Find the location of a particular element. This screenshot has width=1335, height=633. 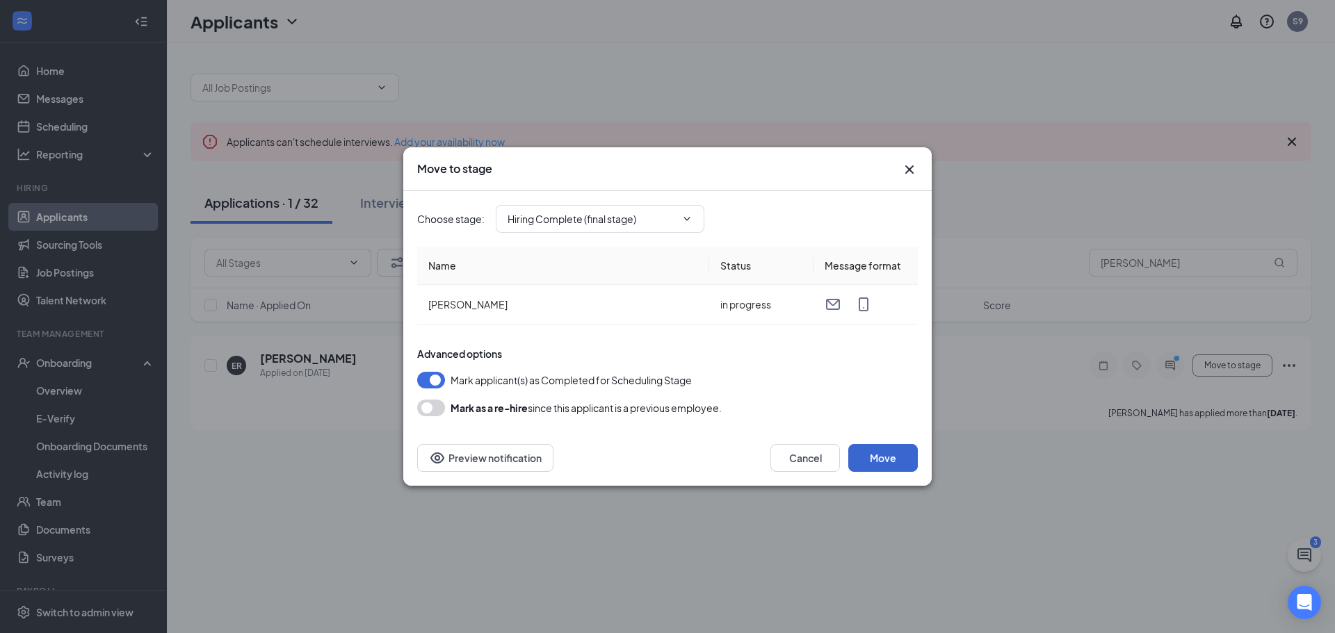

b: Mark as a re-hire is located at coordinates (489, 408).